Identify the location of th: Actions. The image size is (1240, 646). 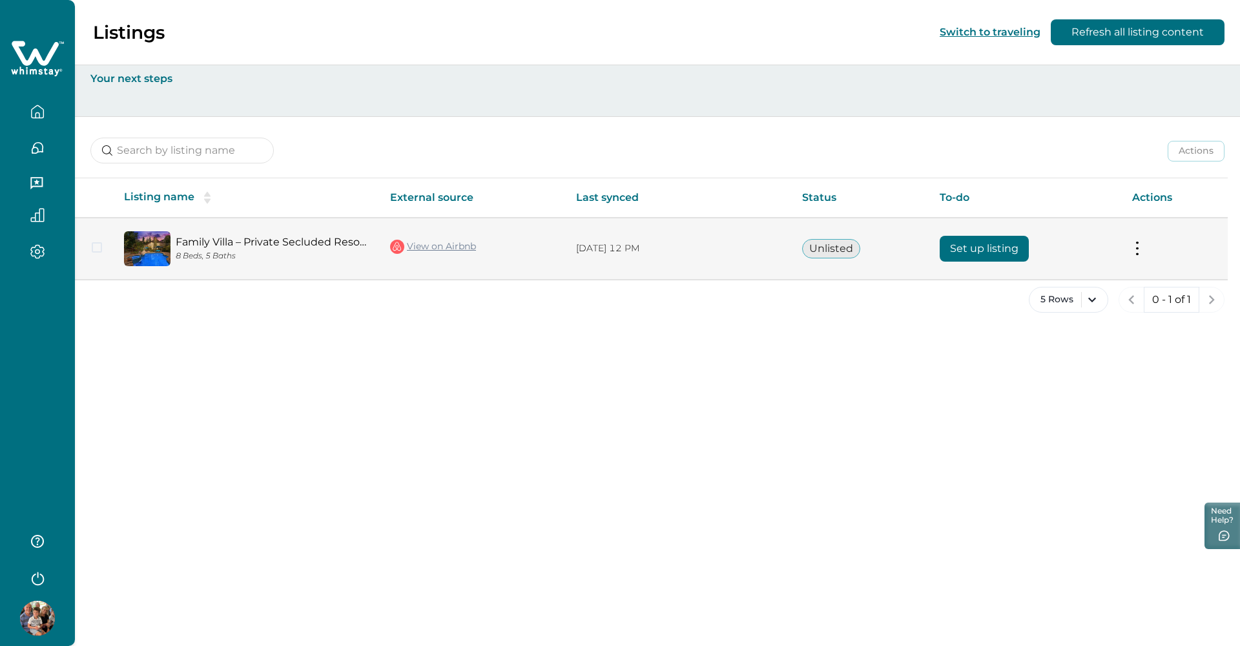
(1175, 198).